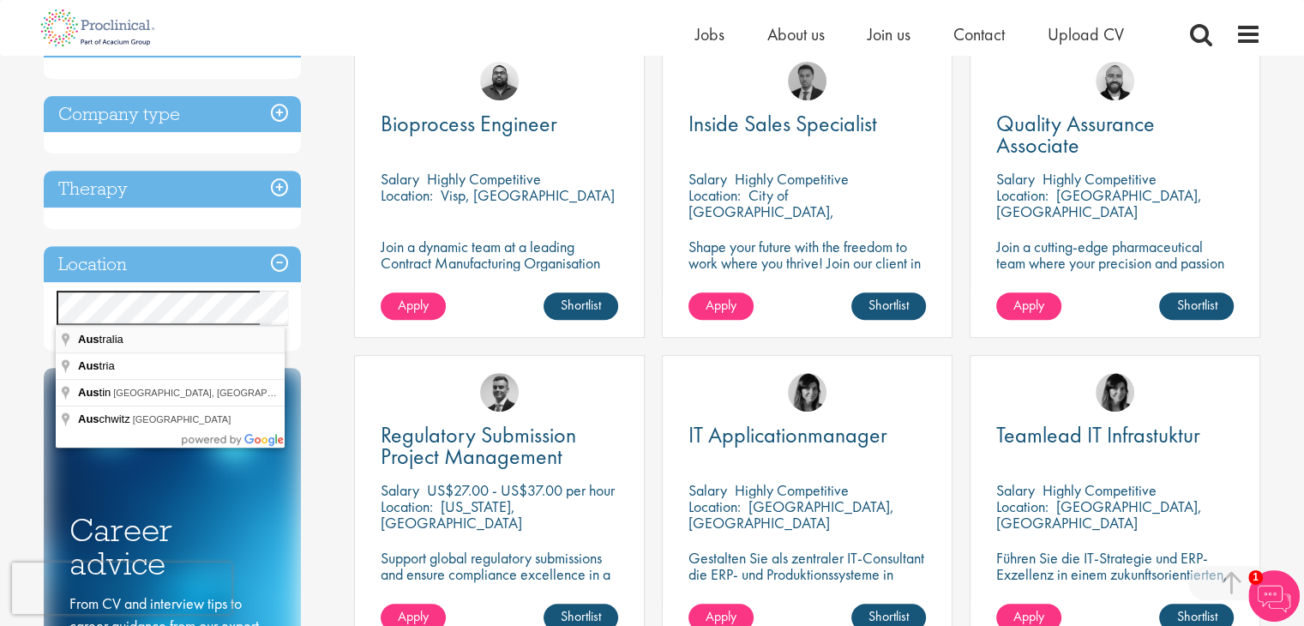 The height and width of the screenshot is (626, 1304). I want to click on a: Join us, so click(889, 34).